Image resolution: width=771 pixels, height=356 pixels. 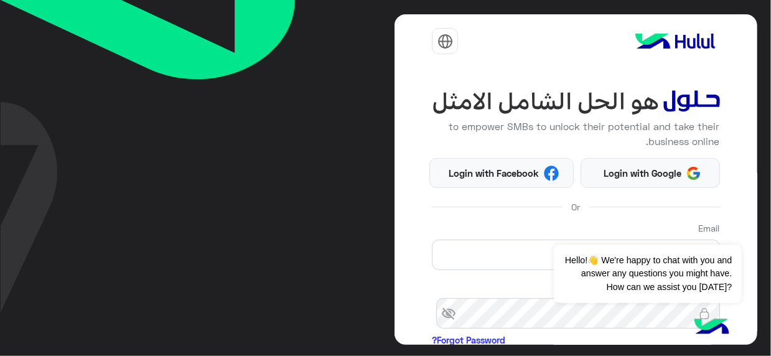 I want to click on span: Or, so click(x=575, y=206).